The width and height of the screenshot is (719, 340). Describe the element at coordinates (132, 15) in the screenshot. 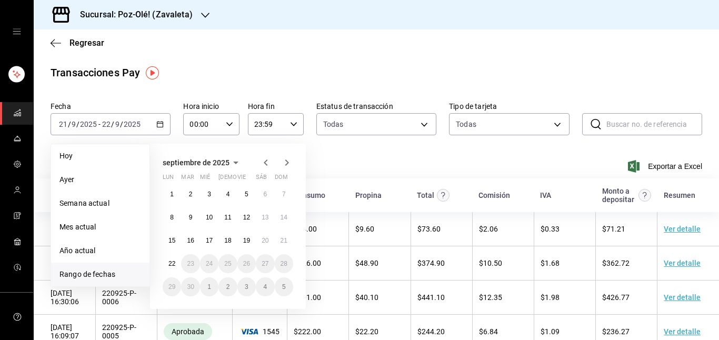

I see `h3: Sucursal: Poz-Olé! (Zavaleta)` at that location.